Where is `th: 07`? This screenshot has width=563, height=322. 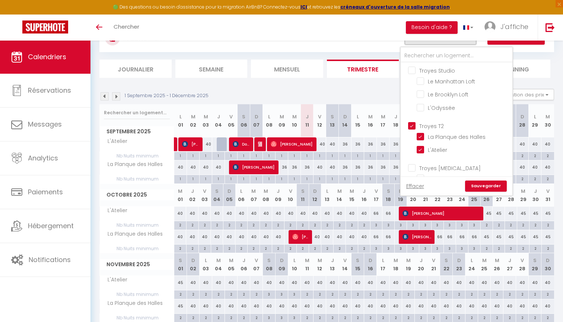 th: 07 is located at coordinates (254, 195).